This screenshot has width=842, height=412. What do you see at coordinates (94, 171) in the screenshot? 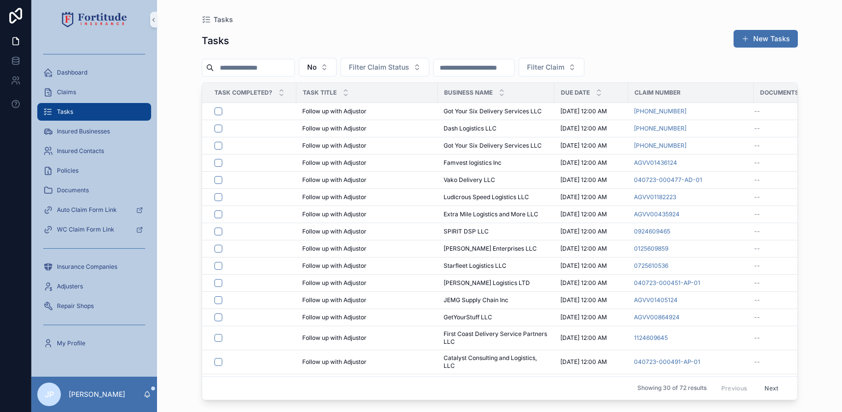
I see `a: Policies` at bounding box center [94, 171].